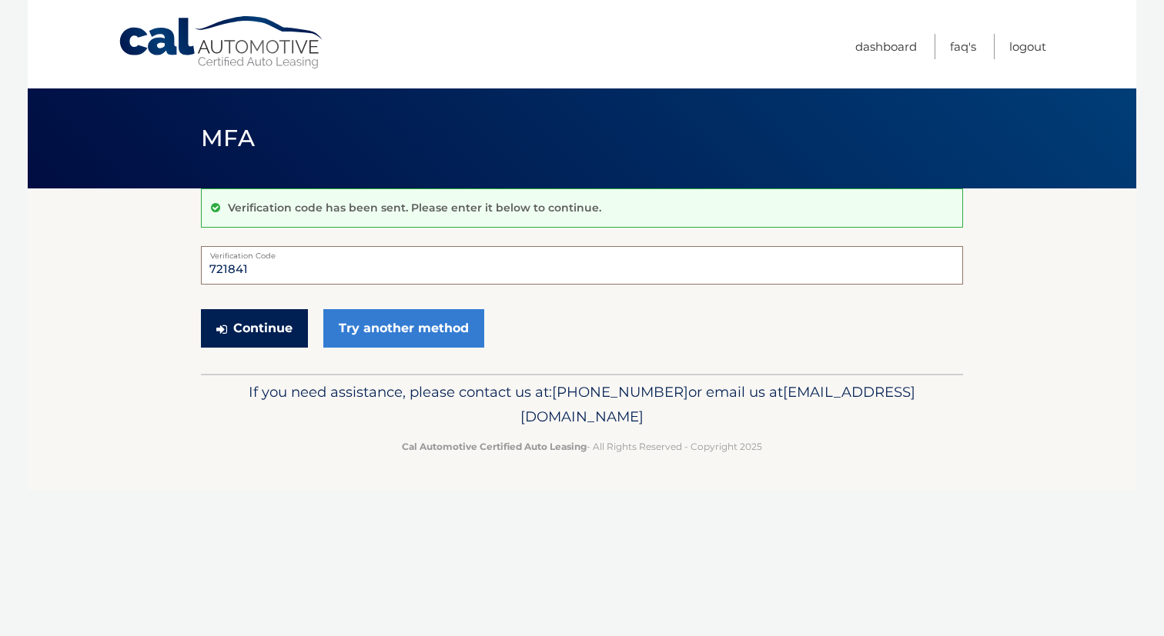  What do you see at coordinates (228, 138) in the screenshot?
I see `span: MFA` at bounding box center [228, 138].